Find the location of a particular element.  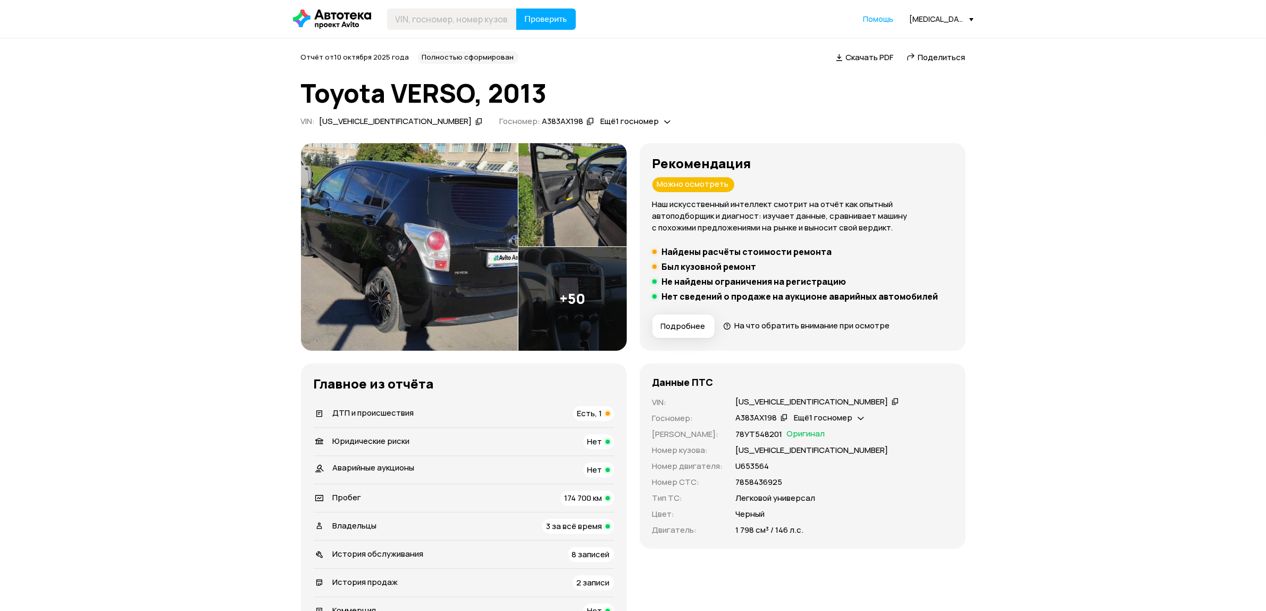

span: Владельцы is located at coordinates (355, 525).